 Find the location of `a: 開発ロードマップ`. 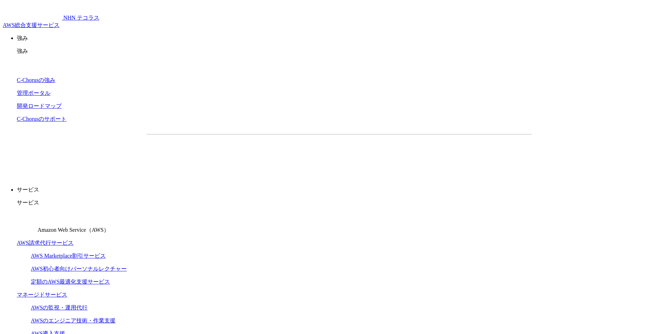

a: 開発ロードマップ is located at coordinates (39, 106).